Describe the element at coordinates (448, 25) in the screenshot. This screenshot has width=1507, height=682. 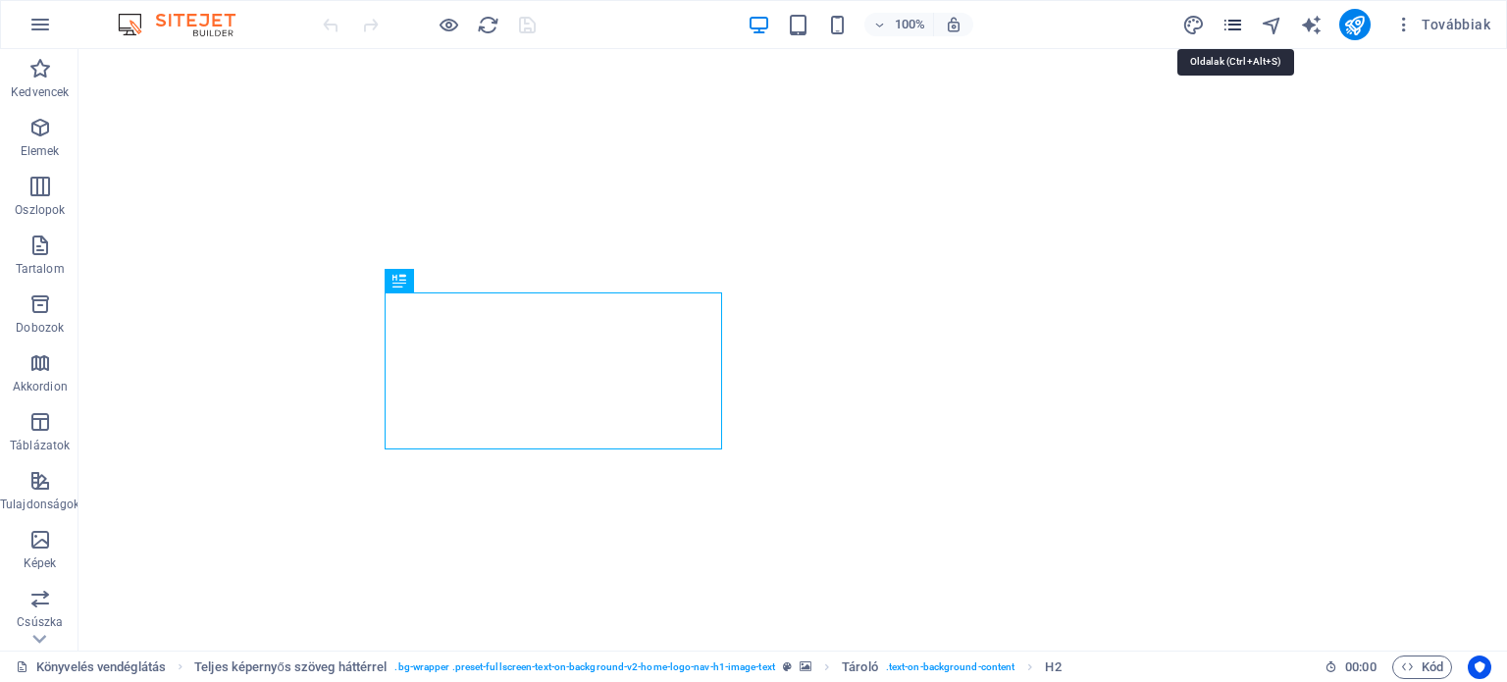
I see `button: Kattintson ide az előnézeti módból való kilépéshez és a szerkesztés folytatásához` at that location.